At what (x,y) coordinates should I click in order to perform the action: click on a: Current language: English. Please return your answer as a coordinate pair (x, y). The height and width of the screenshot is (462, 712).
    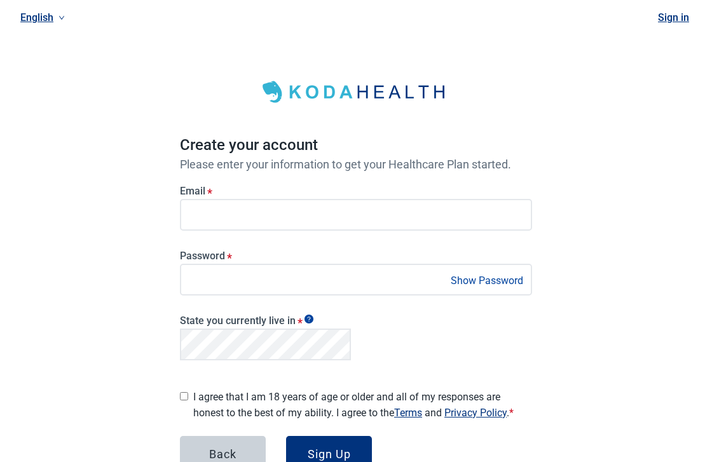
    Looking at the image, I should click on (43, 17).